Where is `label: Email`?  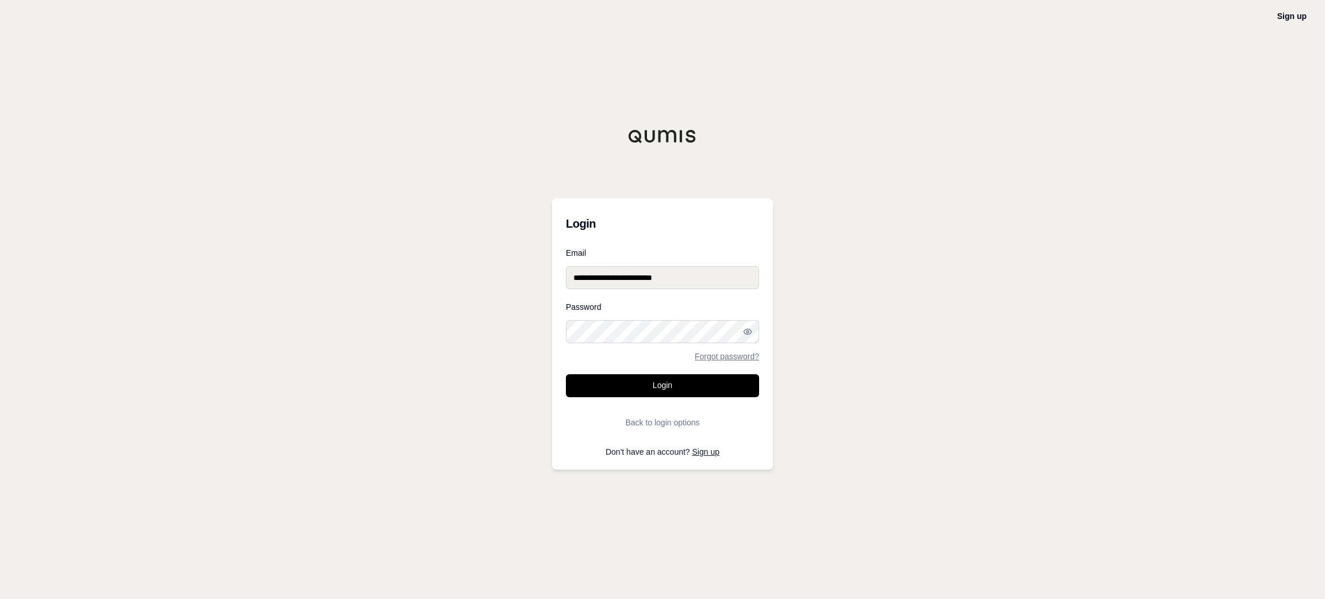
label: Email is located at coordinates (662, 253).